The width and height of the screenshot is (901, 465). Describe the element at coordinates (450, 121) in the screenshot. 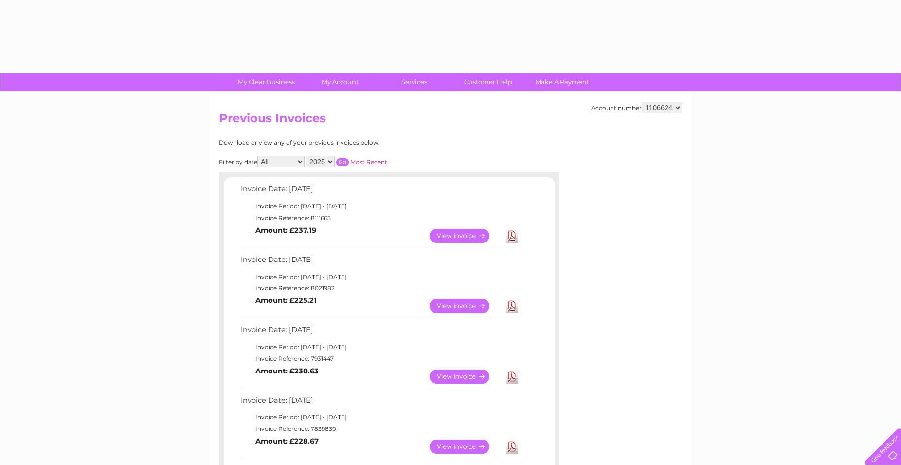

I see `h2: Previous Invoices` at that location.